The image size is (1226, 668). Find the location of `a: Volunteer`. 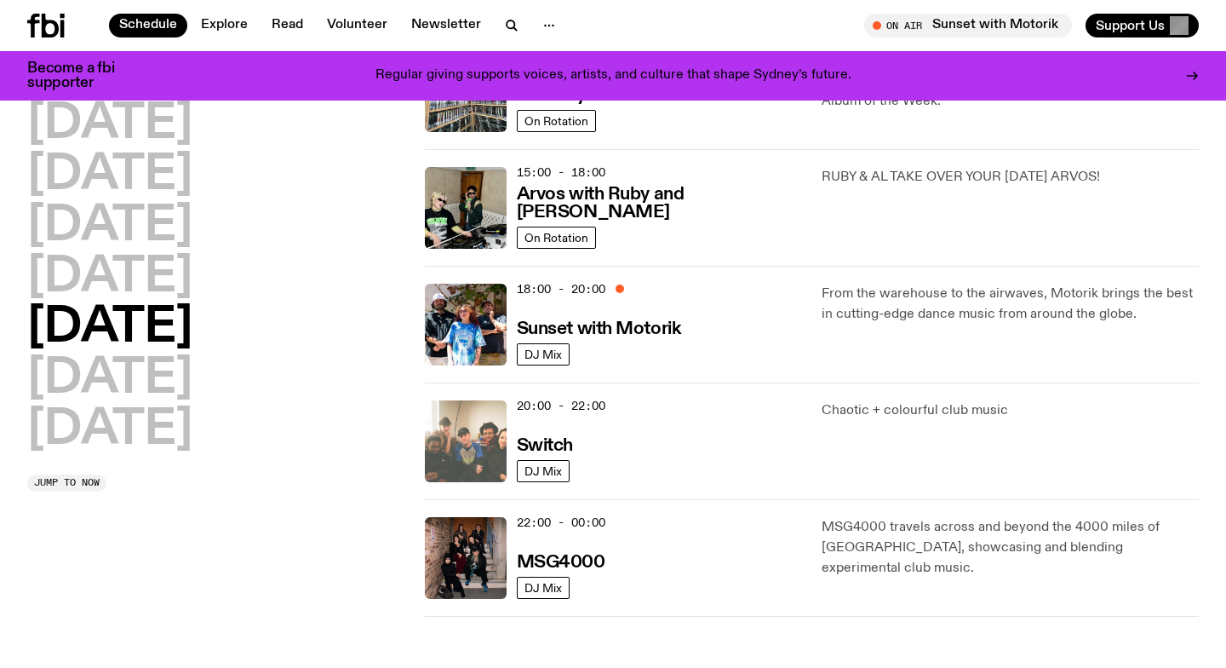

a: Volunteer is located at coordinates (357, 26).